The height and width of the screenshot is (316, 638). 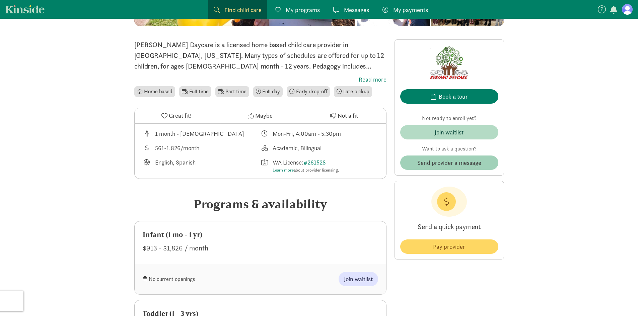 I want to click on div: Programs & availability, so click(x=260, y=204).